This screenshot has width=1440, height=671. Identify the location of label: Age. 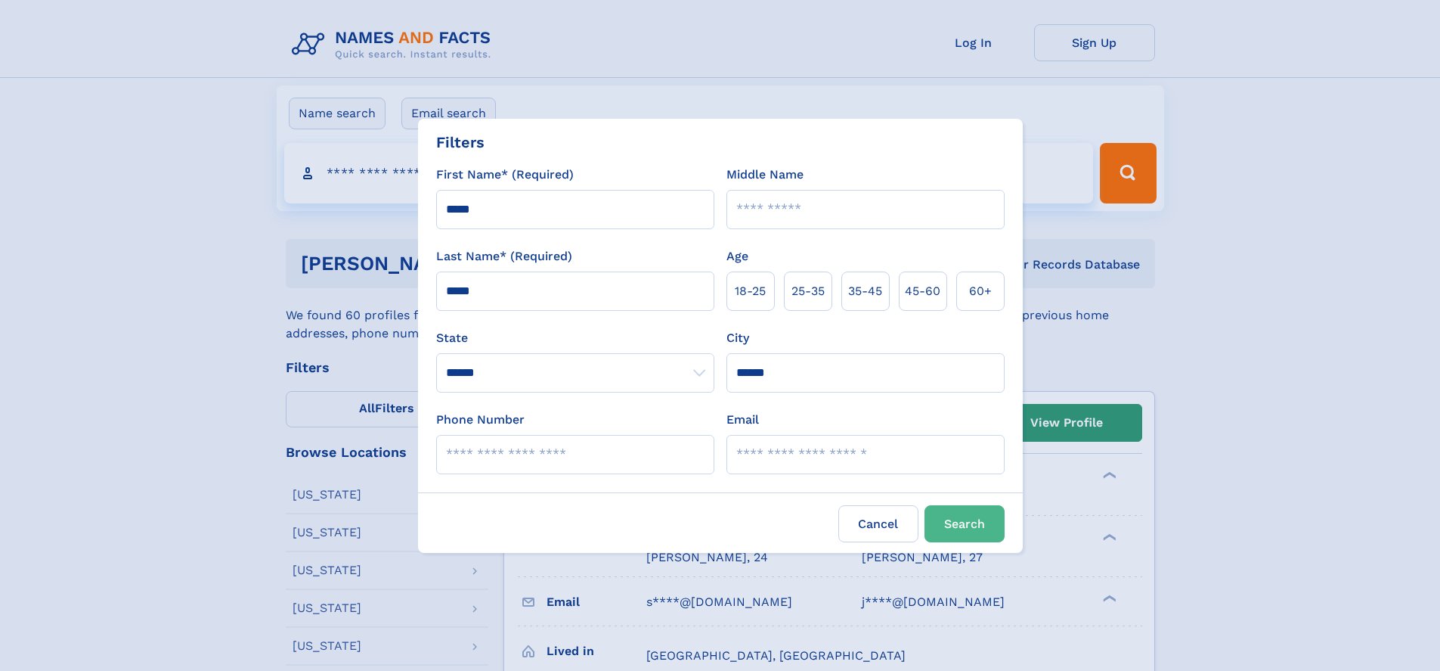
(737, 256).